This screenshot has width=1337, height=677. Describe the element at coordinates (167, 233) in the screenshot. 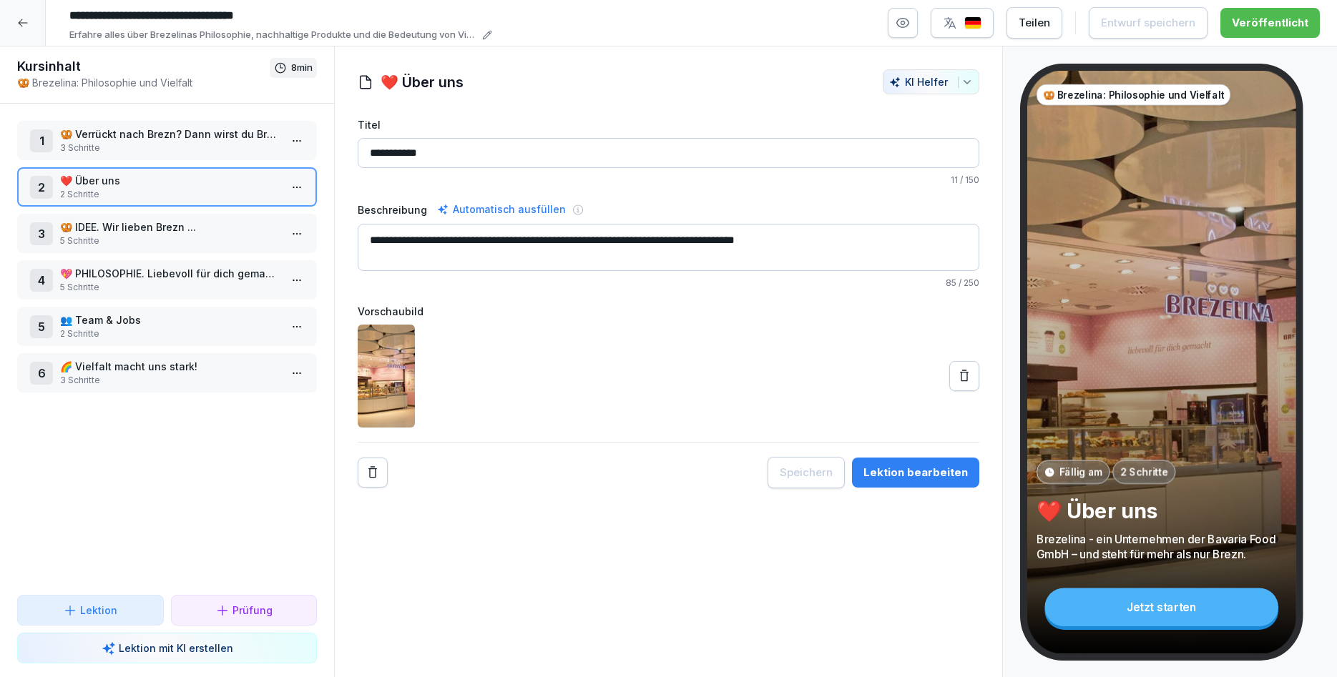

I see `div: 3🥨 IDEE. Wir lieben Brezn ...5 Schritte` at that location.